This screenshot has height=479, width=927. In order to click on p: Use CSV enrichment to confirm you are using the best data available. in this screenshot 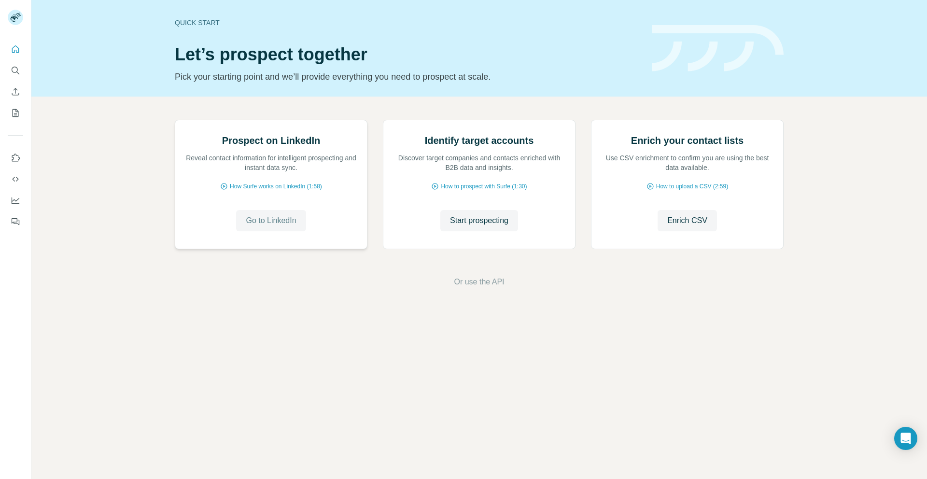, I will do `click(687, 163)`.